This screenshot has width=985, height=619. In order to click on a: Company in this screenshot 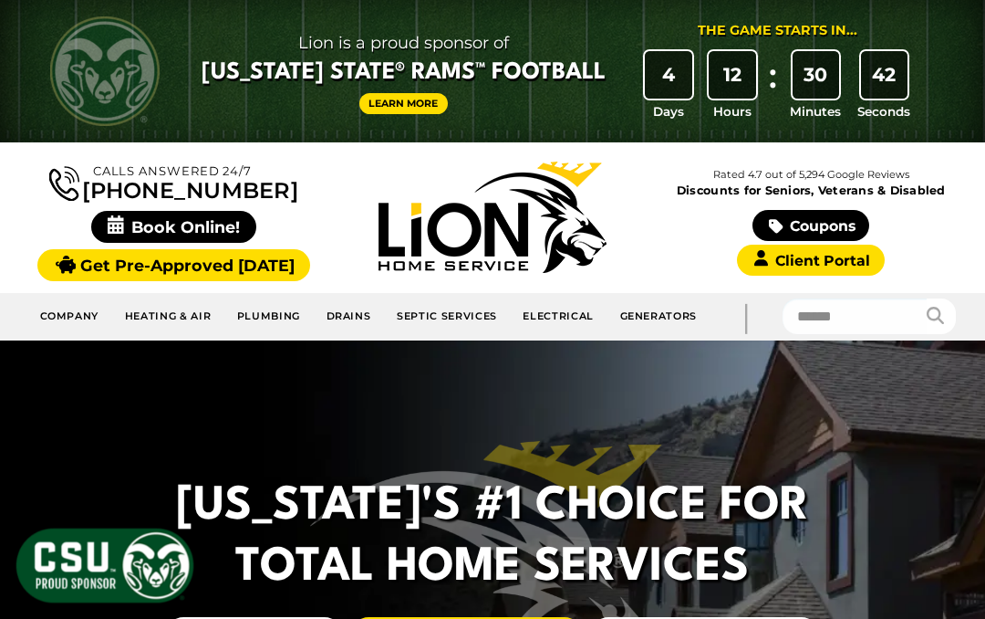, I will do `click(69, 317)`.